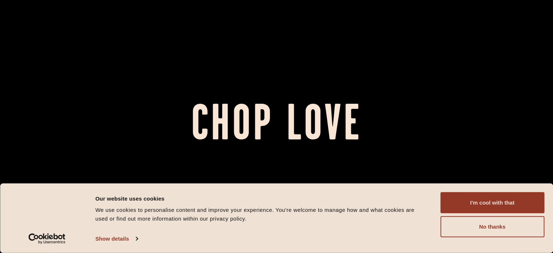 The width and height of the screenshot is (553, 253). What do you see at coordinates (116, 239) in the screenshot?
I see `a: Show details` at bounding box center [116, 239].